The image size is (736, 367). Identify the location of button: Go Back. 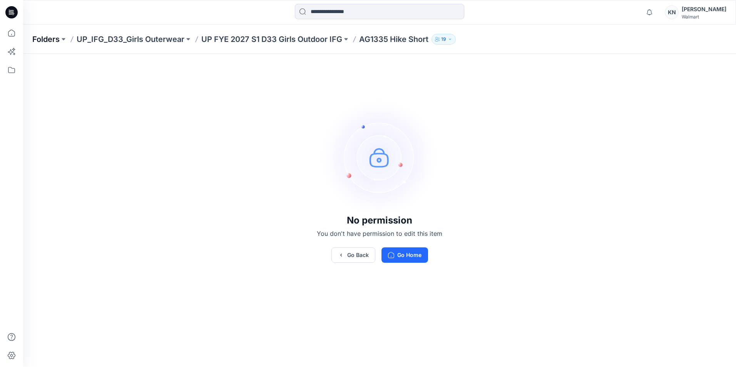
(353, 255).